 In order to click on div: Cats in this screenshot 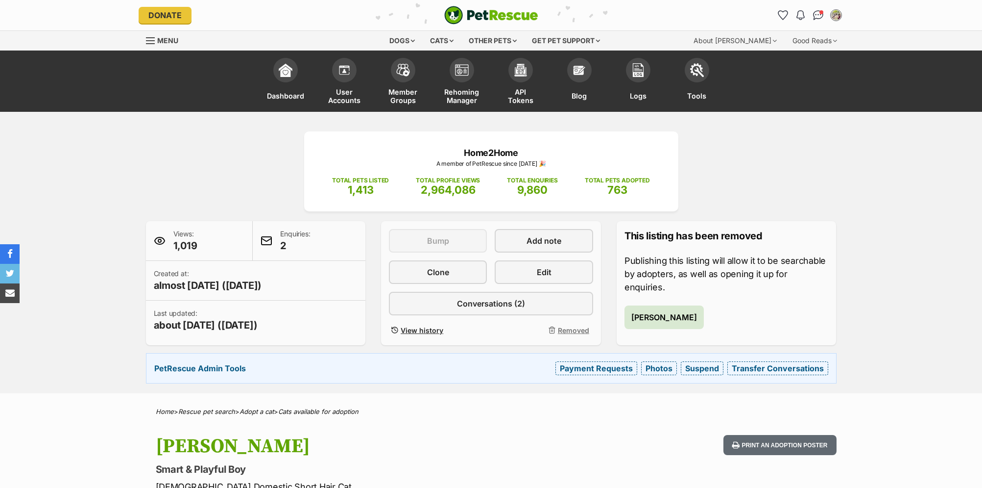, I will do `click(442, 41)`.